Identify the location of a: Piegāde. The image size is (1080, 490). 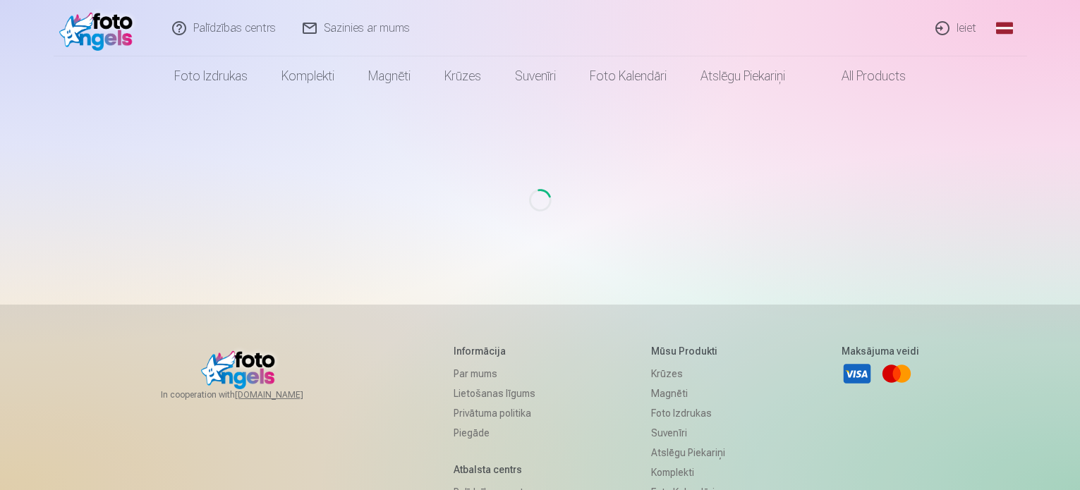
(494, 433).